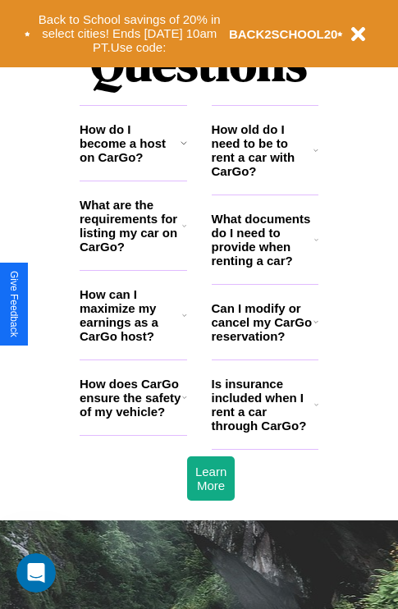 The width and height of the screenshot is (398, 609). I want to click on h3: What are the requirements for listing my car on CarGo?, so click(130, 226).